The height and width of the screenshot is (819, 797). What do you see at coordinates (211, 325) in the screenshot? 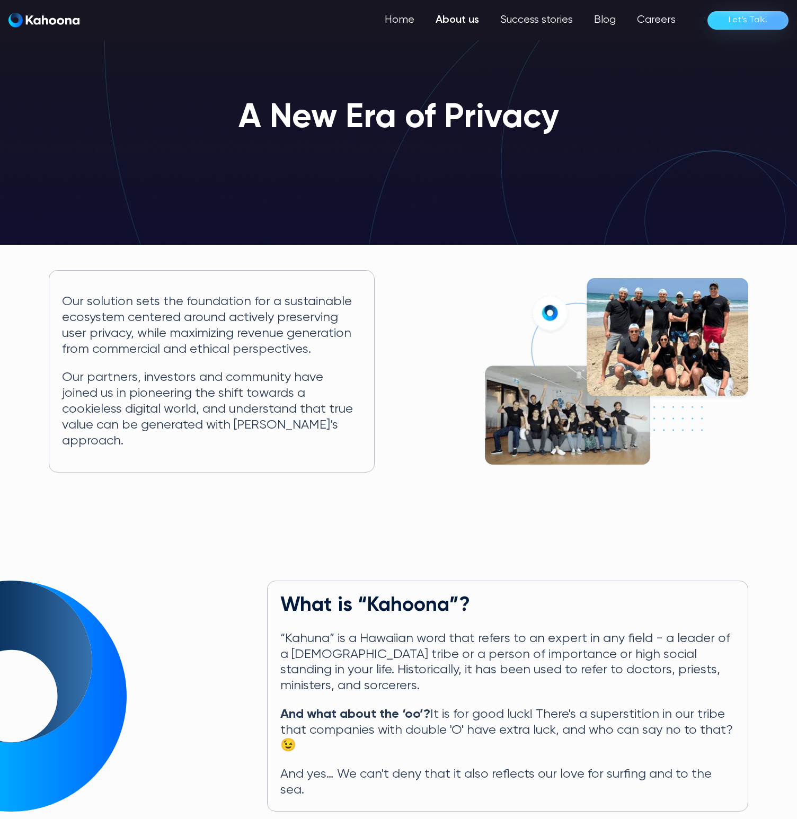
I see `p: Our solution sets the foundation for a sustainable ecosystem centered around actively preserving ...` at bounding box center [211, 325].